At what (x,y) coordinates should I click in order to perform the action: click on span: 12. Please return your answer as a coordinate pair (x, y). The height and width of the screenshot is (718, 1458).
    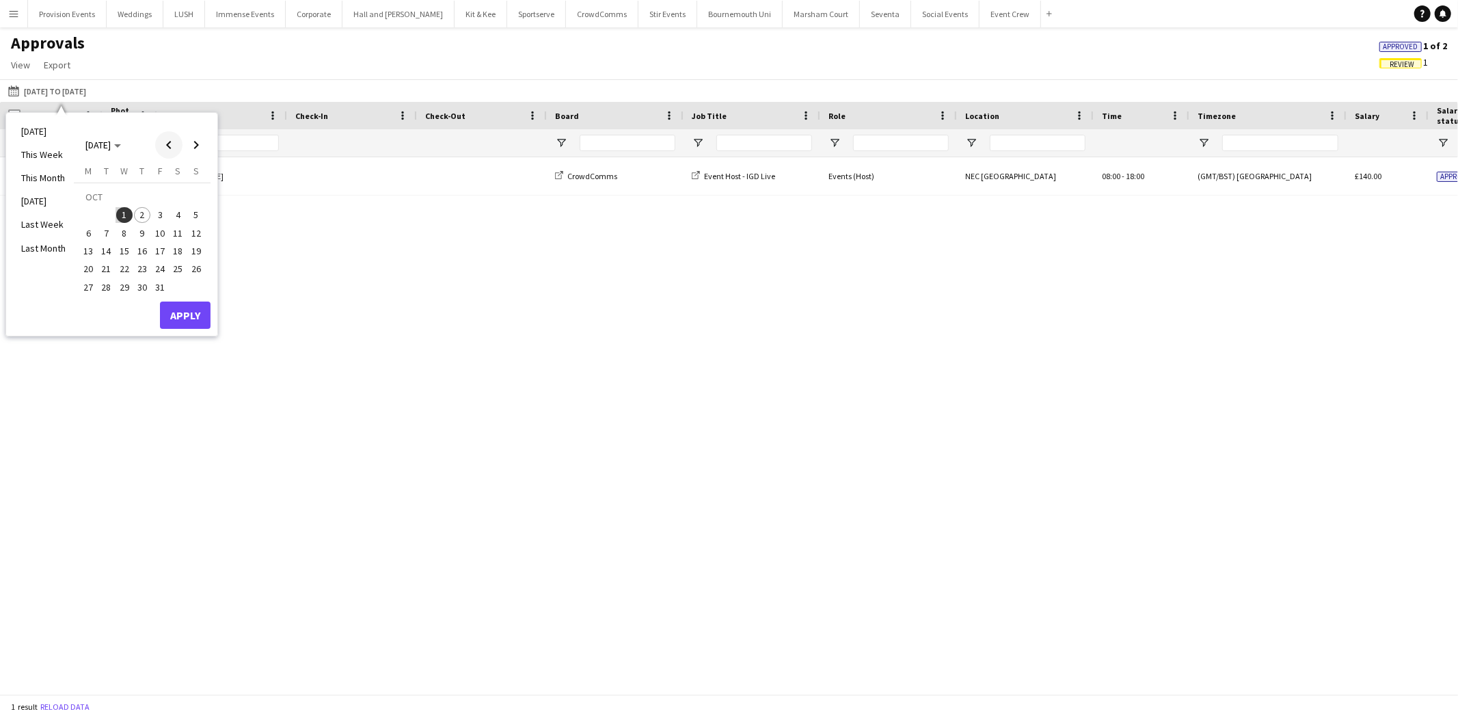
    Looking at the image, I should click on (196, 233).